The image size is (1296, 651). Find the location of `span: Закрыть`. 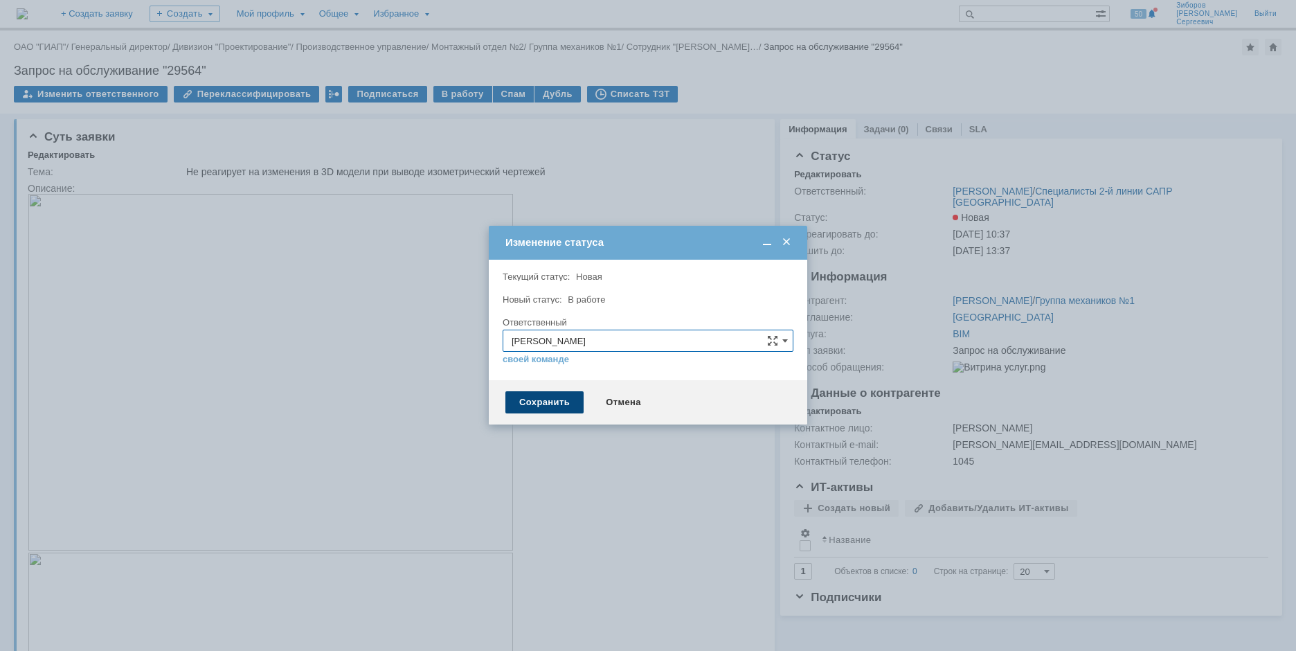

span: Закрыть is located at coordinates (787, 242).